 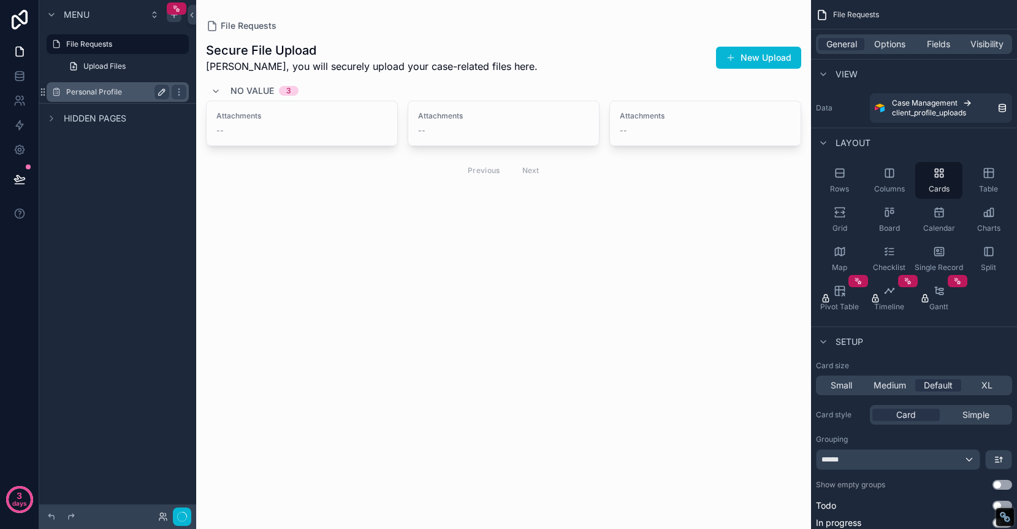 I want to click on span: Rows, so click(x=840, y=189).